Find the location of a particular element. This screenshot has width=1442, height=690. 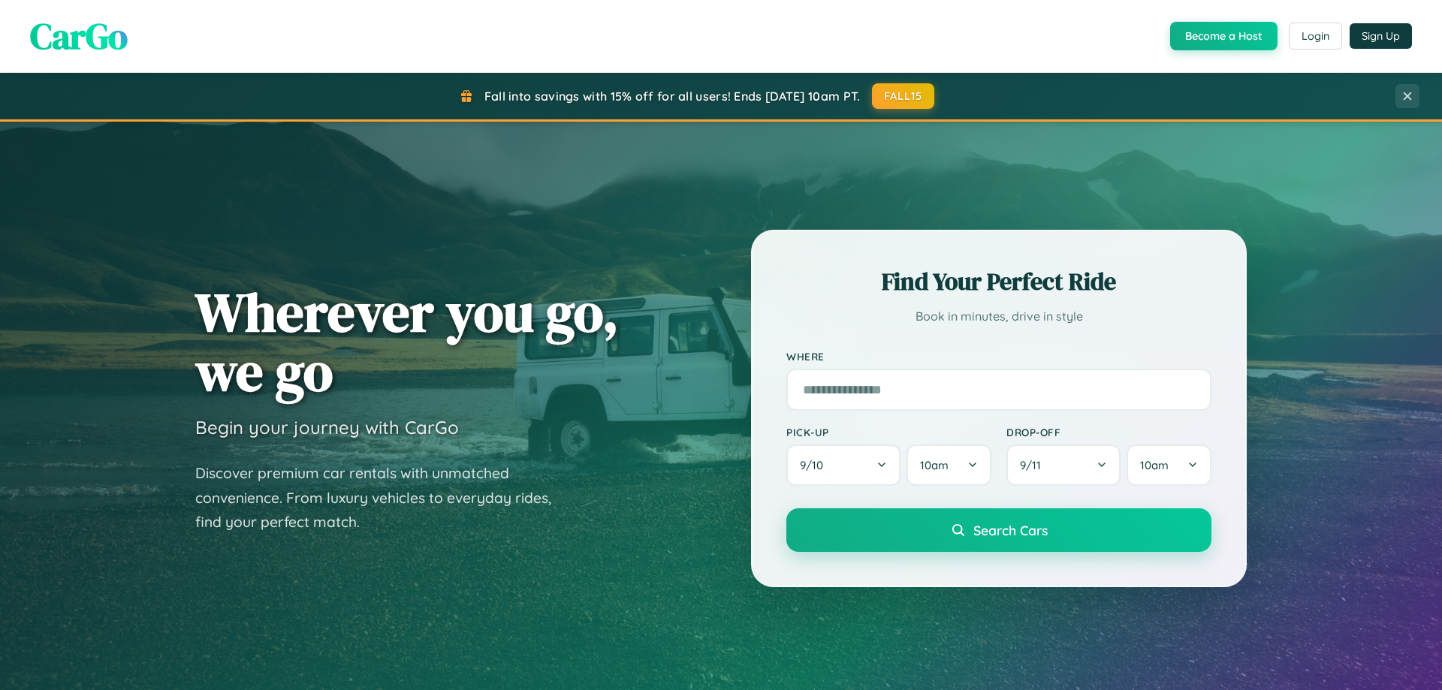

button: FALL15 is located at coordinates (903, 96).